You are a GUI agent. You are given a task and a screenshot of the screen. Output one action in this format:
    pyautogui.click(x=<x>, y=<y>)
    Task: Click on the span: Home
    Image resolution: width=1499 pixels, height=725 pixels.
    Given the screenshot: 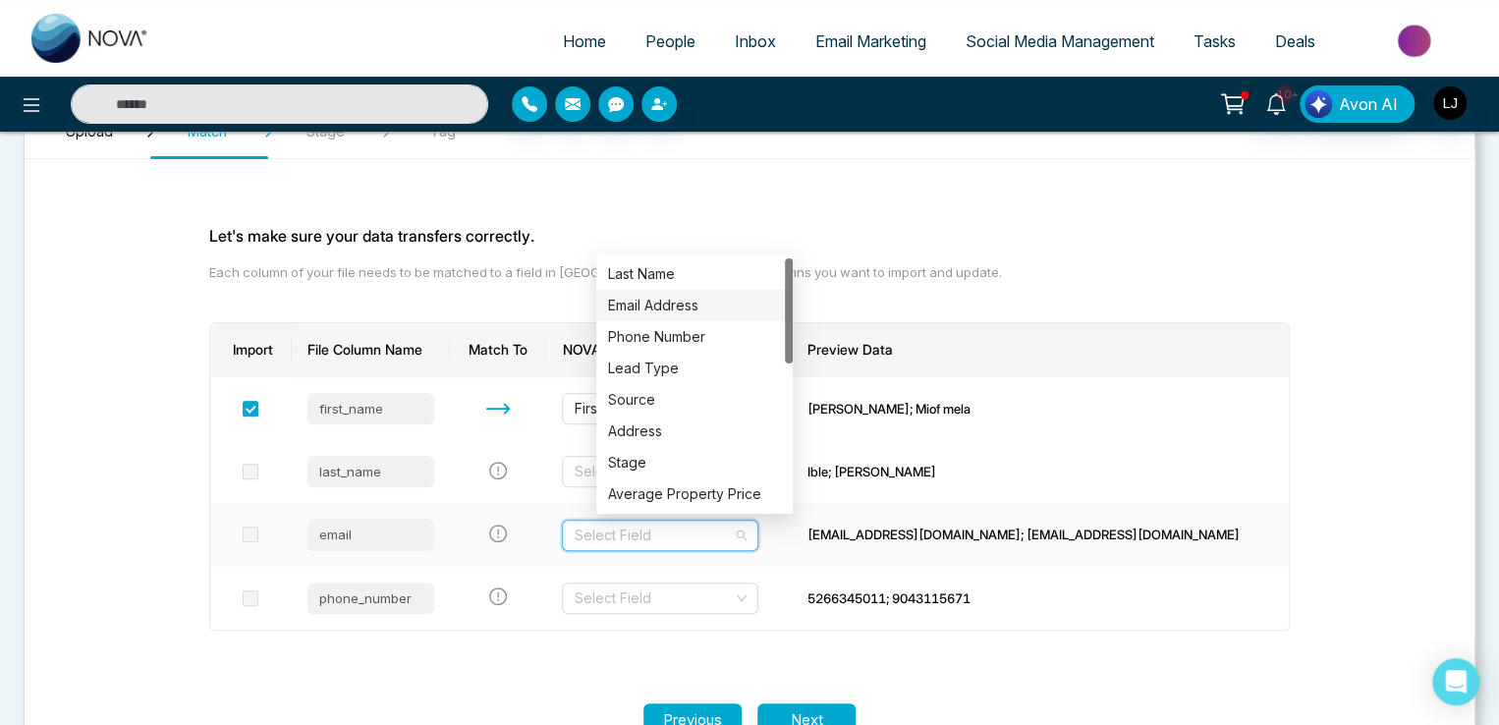 What is the action you would take?
    pyautogui.click(x=585, y=41)
    